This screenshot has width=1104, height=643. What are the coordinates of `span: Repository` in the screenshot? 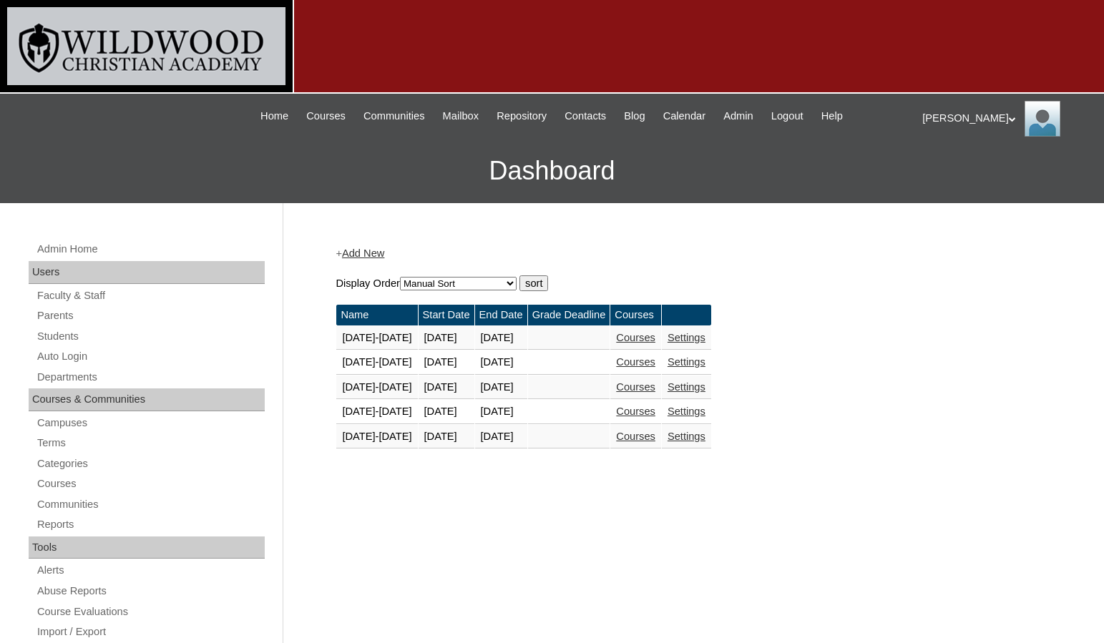 It's located at (521, 116).